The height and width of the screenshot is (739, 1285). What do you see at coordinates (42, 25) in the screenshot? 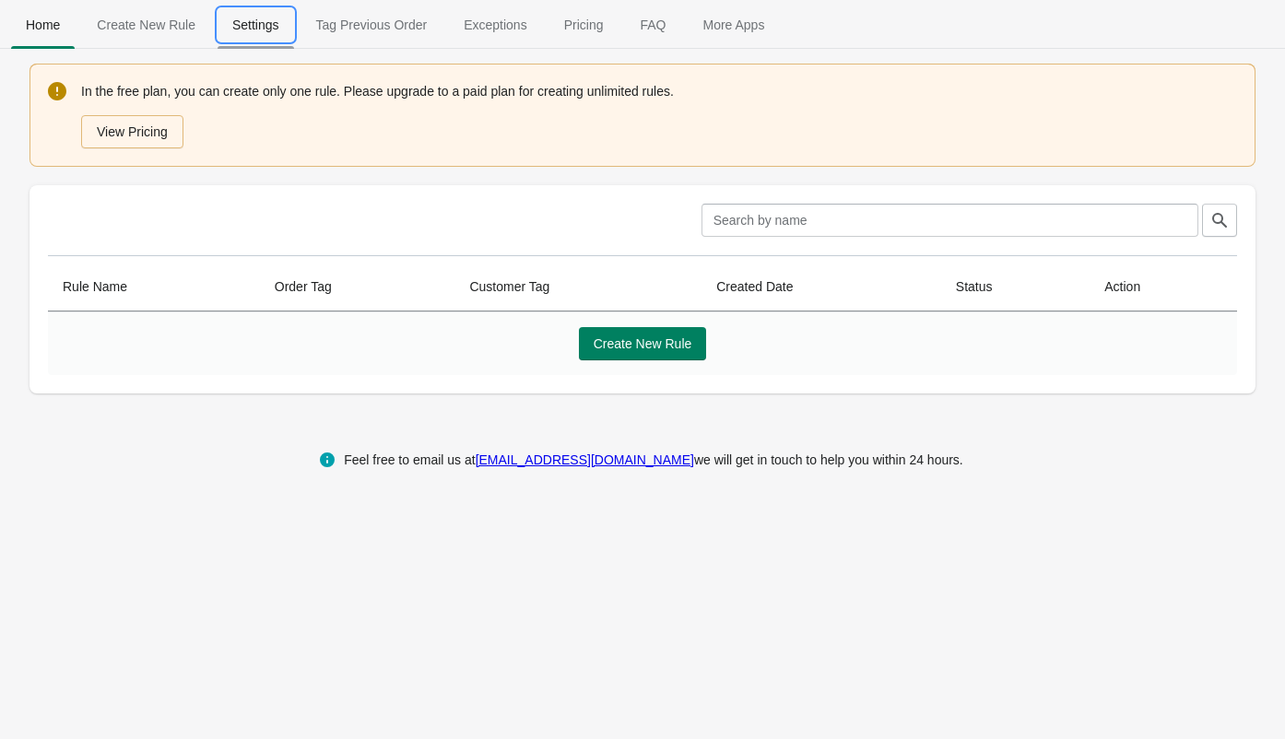
I see `button: Home` at bounding box center [42, 25].